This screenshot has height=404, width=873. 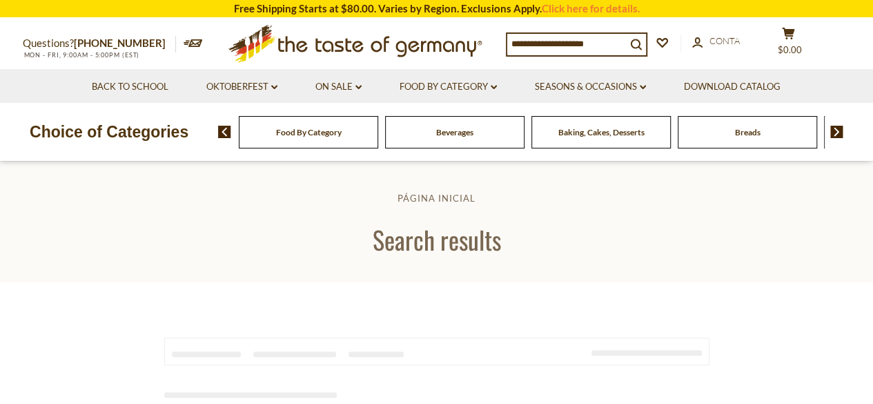 What do you see at coordinates (338, 87) in the screenshot?
I see `a: On Sale` at bounding box center [338, 87].